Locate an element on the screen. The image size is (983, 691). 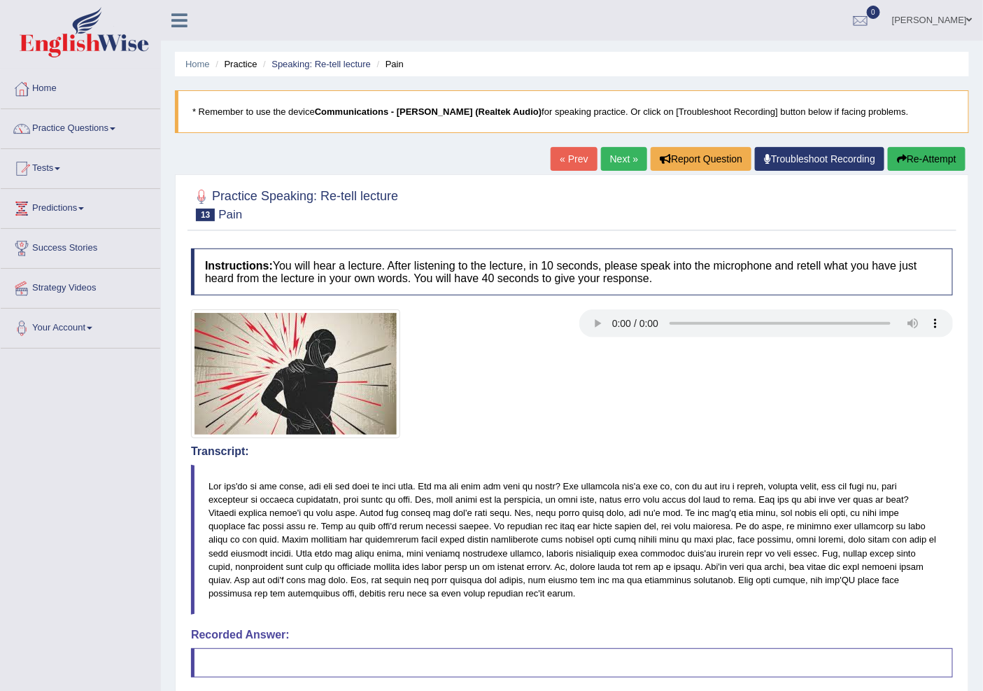
h4: You will hear a lecture. After listening to the lecture, in 10 seconds, please speak into the mic... is located at coordinates (572, 272).